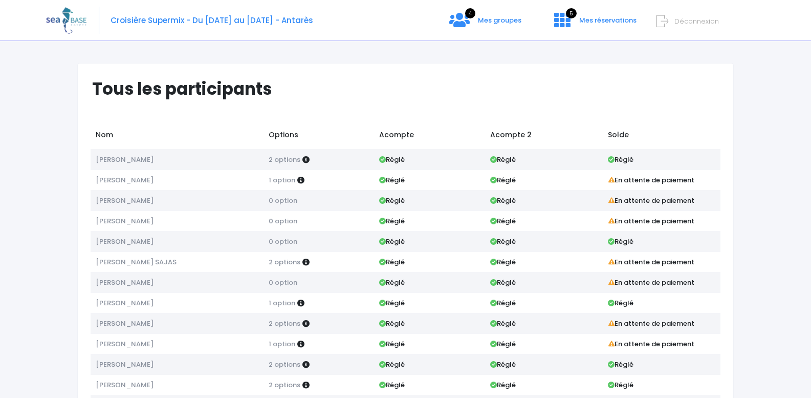  Describe the element at coordinates (594, 24) in the screenshot. I see `a: 5 Mes réservations` at that location.